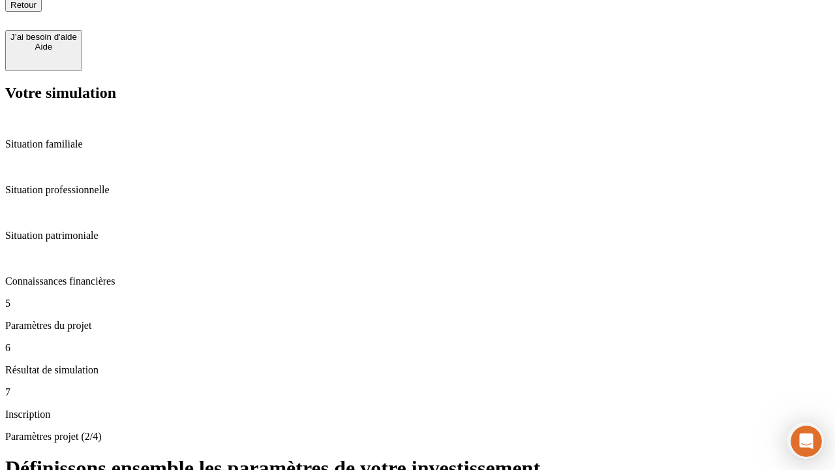  What do you see at coordinates (44, 46) in the screenshot?
I see `div: Aide` at bounding box center [44, 46].